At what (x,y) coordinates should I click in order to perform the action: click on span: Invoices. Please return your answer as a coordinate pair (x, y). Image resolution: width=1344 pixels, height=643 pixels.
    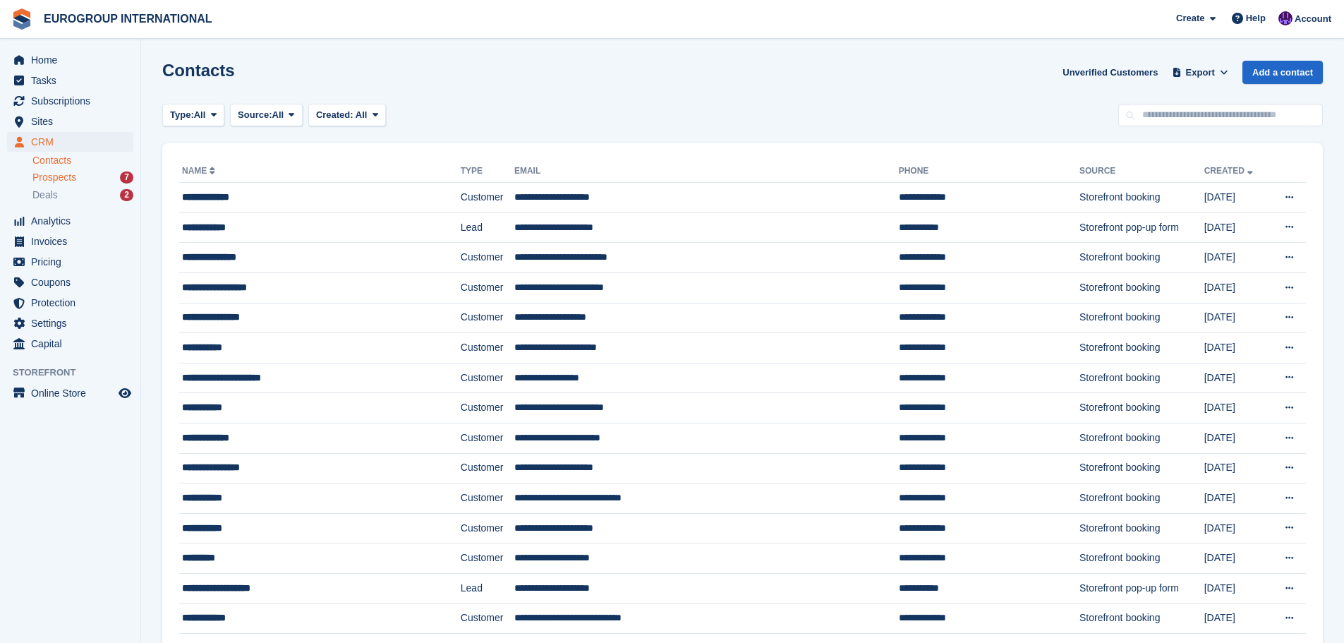
    Looking at the image, I should click on (73, 241).